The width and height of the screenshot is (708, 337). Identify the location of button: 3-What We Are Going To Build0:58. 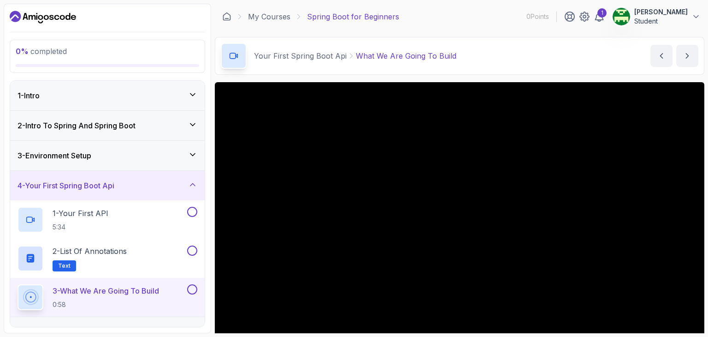
(107, 297).